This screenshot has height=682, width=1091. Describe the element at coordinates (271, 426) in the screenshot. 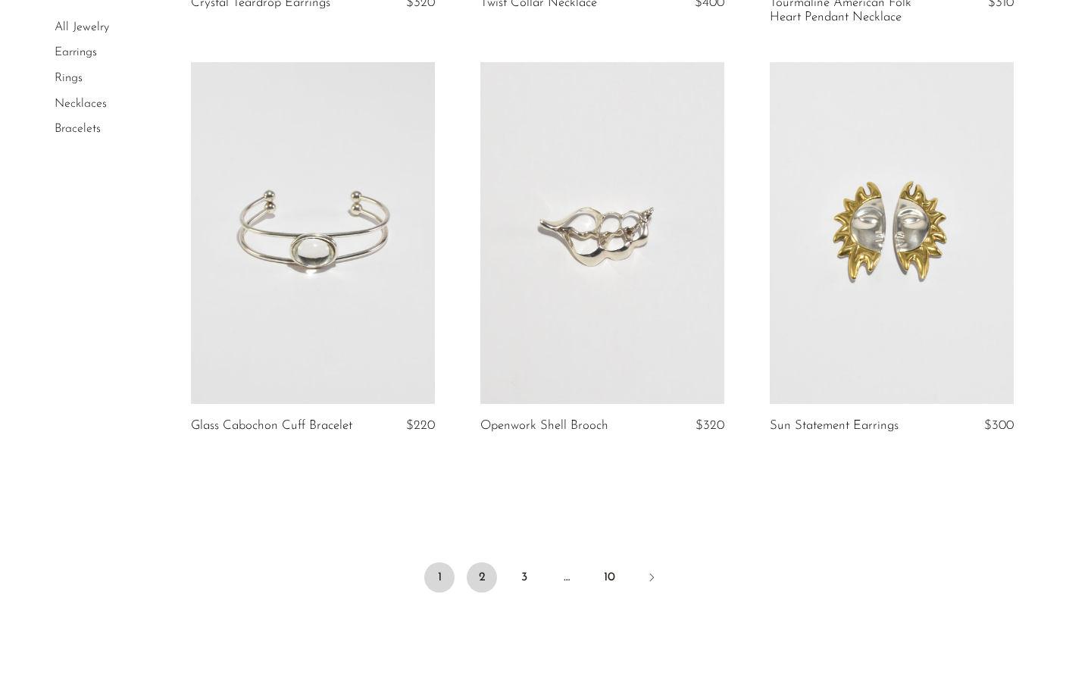

I see `a: Glass Cabochon Cuff Bracelet` at that location.